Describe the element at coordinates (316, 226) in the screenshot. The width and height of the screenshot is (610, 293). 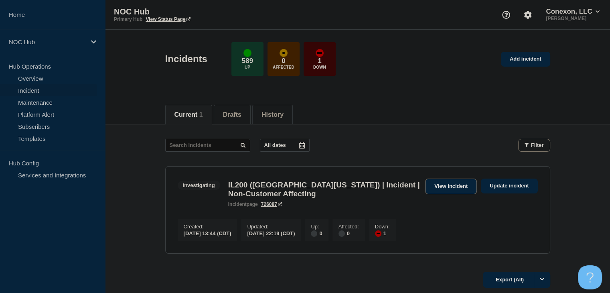
I see `p: Up :` at that location.